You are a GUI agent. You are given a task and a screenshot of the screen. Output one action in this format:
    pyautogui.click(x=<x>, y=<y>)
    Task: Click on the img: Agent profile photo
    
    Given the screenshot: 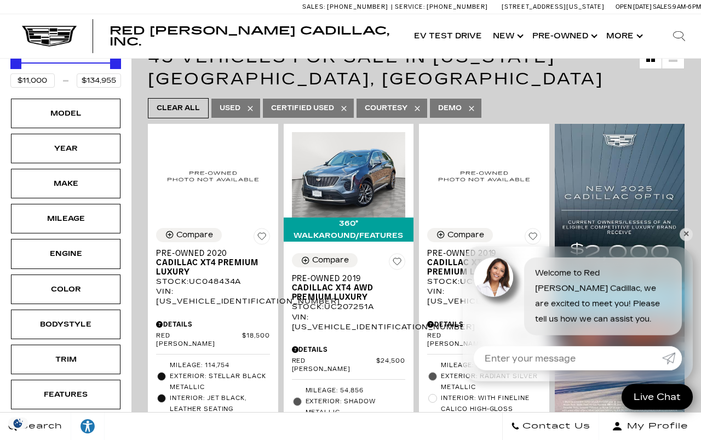 What is the action you would take?
    pyautogui.click(x=494, y=277)
    